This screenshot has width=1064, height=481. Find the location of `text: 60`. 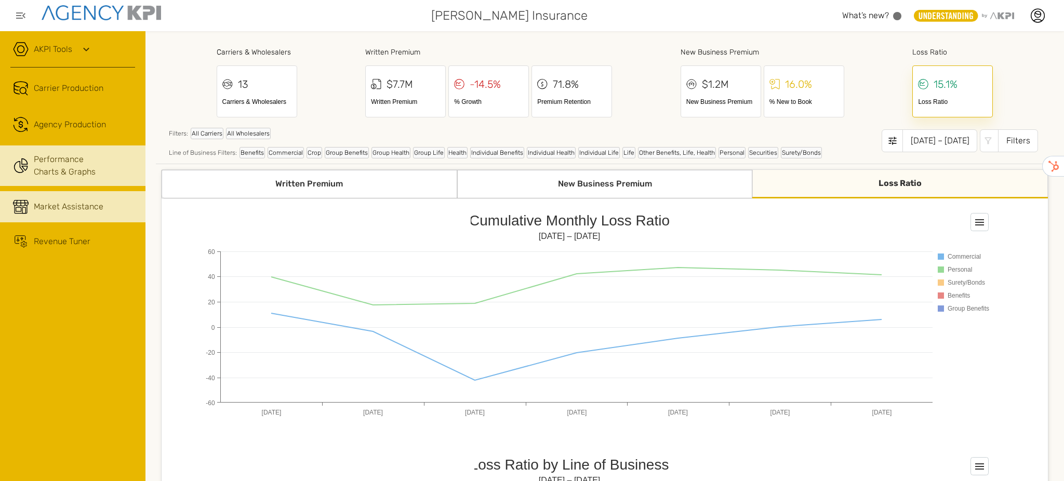

text: 60 is located at coordinates (212, 252).